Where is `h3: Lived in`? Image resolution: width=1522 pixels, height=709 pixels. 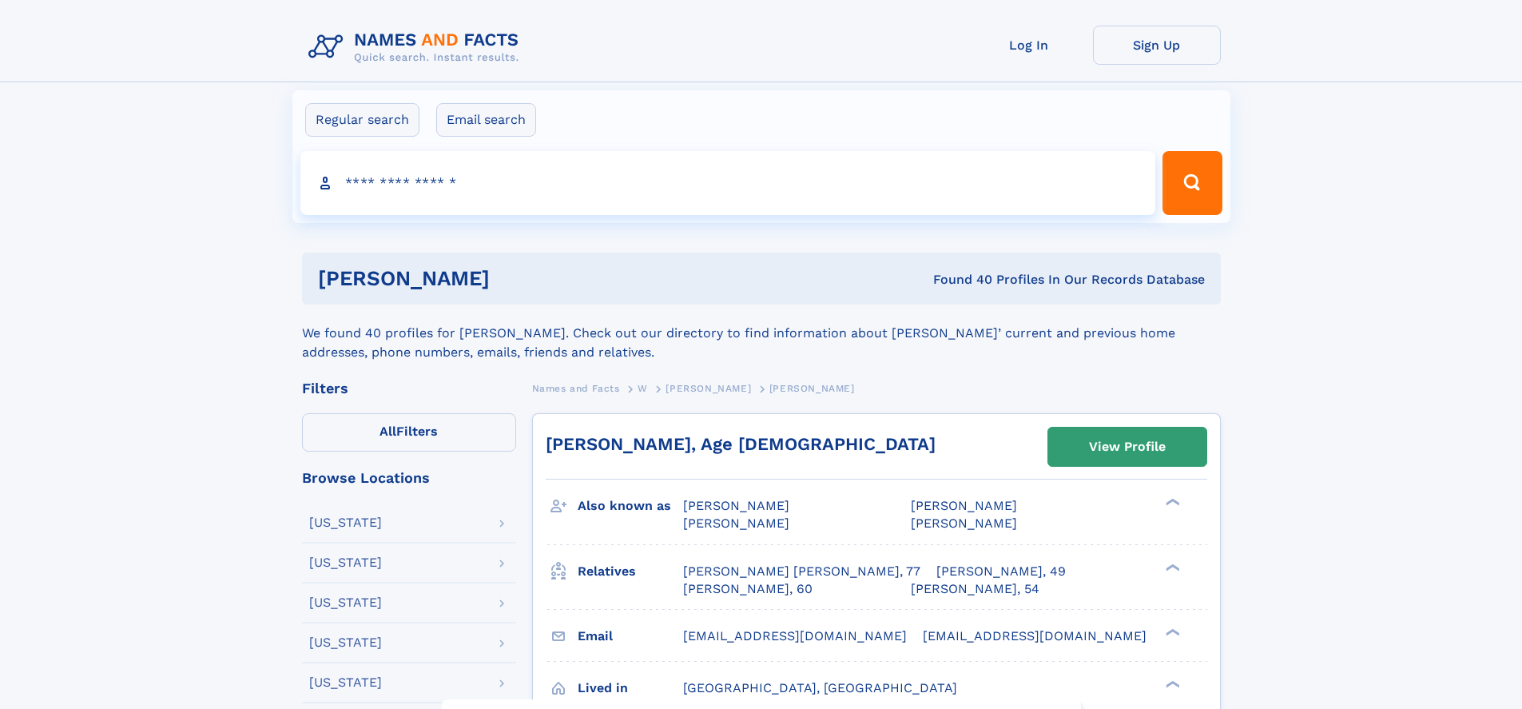 h3: Lived in is located at coordinates (630, 688).